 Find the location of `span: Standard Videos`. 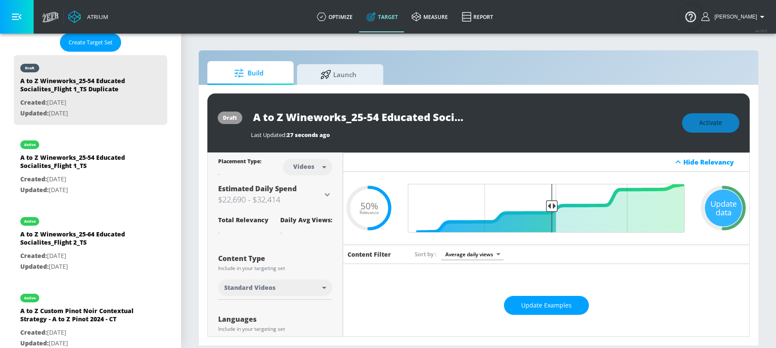

span: Standard Videos is located at coordinates (250, 288).